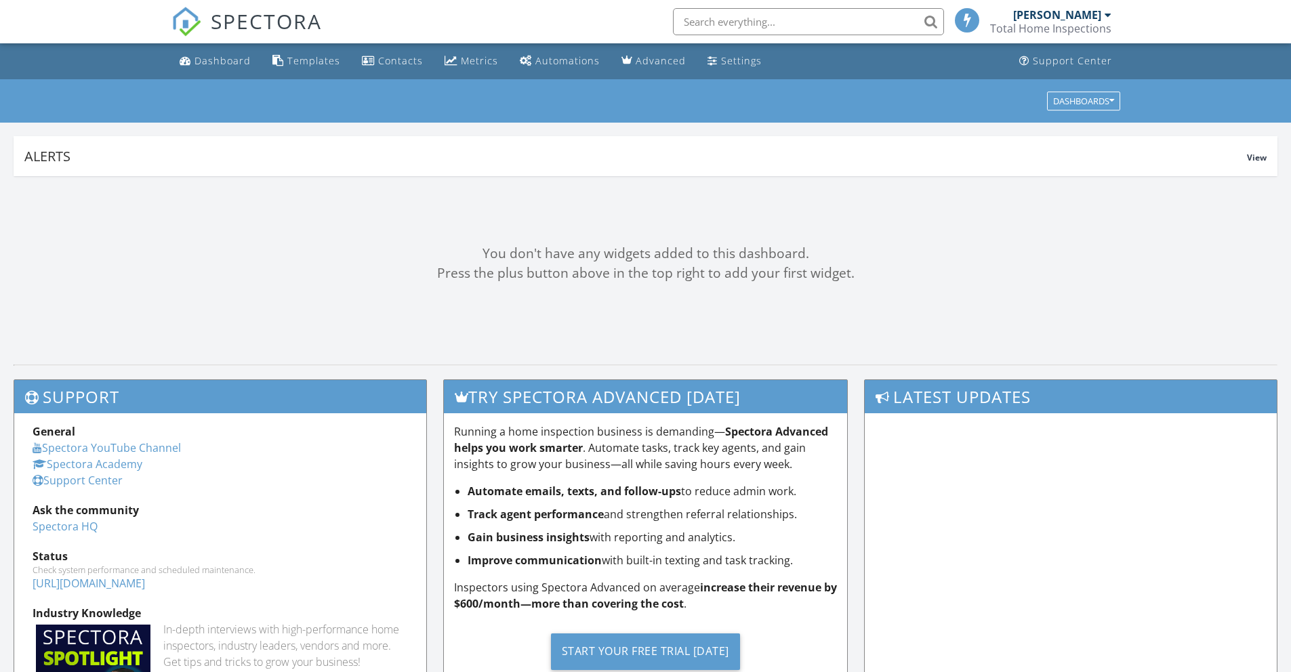 Image resolution: width=1291 pixels, height=672 pixels. What do you see at coordinates (646, 448) in the screenshot?
I see `p: Running a home inspection business is demanding— . Automate tasks, track key agents, and gain ins...` at bounding box center [646, 448].